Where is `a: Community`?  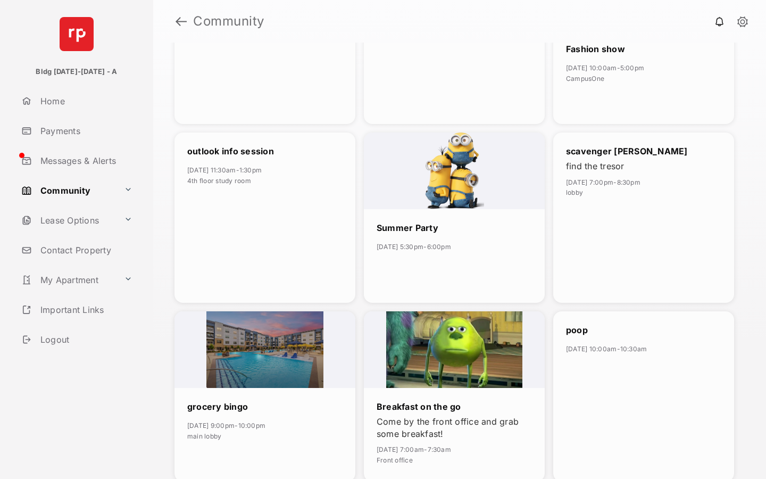 a: Community is located at coordinates (68, 190).